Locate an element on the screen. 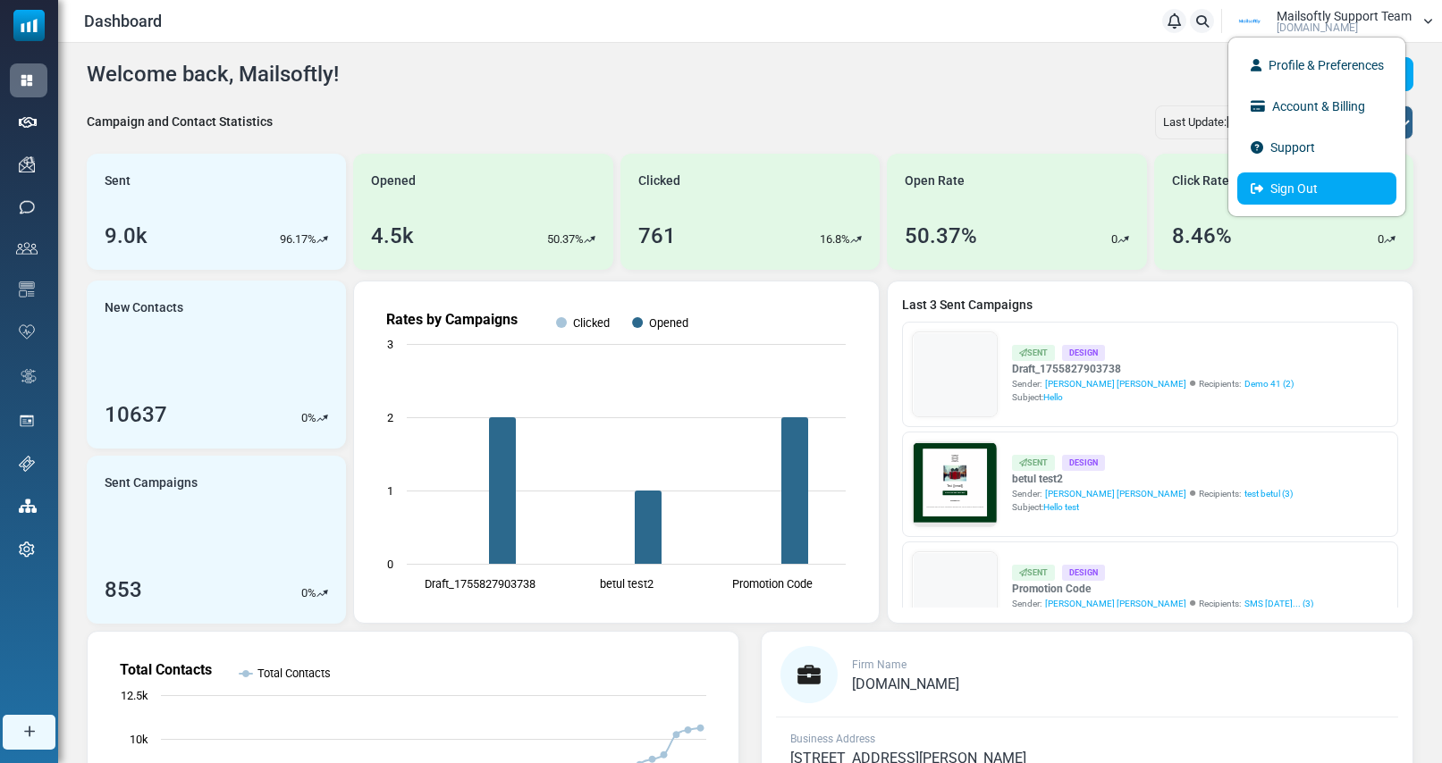  svg: Rates by Campaigns is located at coordinates (616, 452).